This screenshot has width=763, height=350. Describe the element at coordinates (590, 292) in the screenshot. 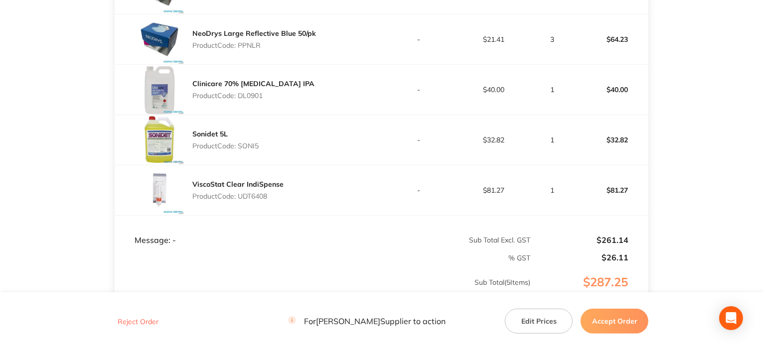

I see `p: $287.25` at that location.